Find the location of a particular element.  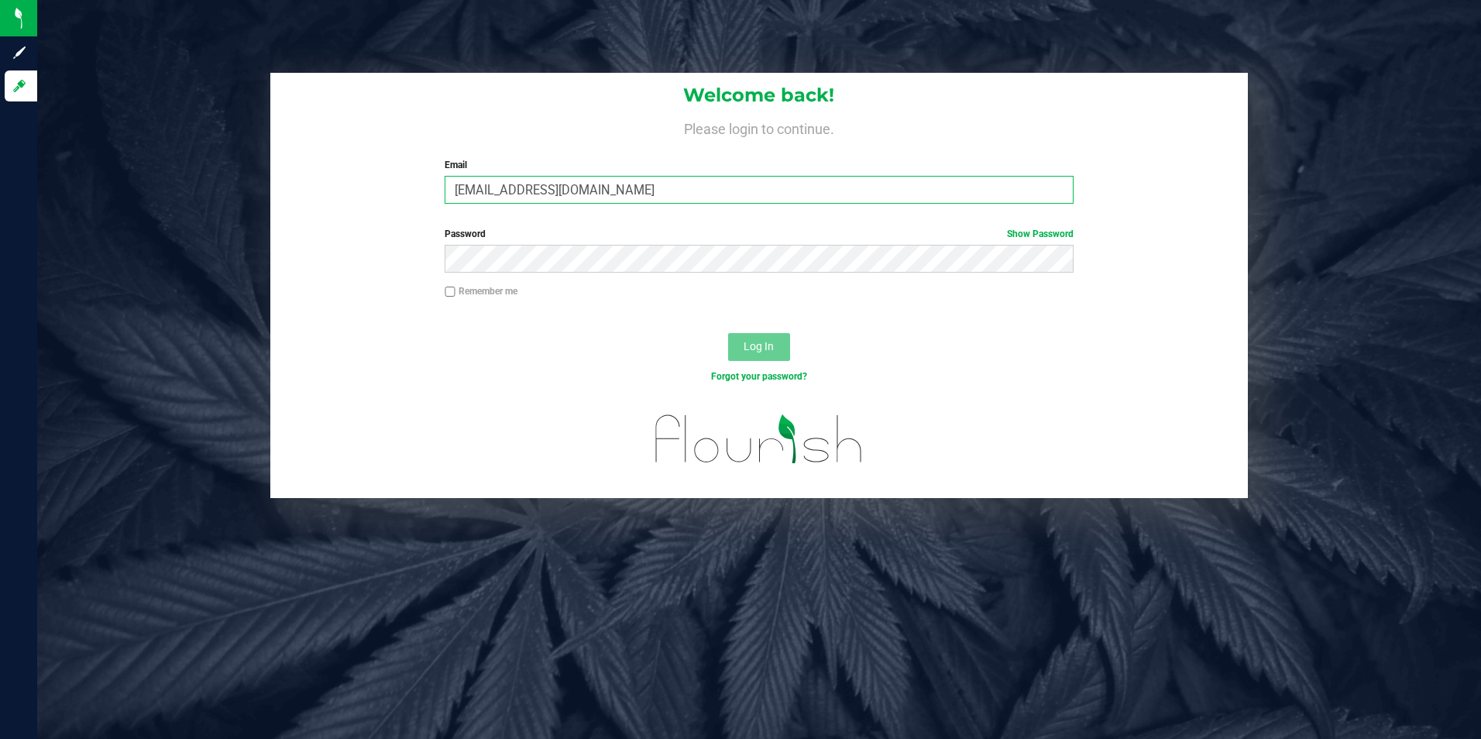

inline-svg: Log in is located at coordinates (19, 86).